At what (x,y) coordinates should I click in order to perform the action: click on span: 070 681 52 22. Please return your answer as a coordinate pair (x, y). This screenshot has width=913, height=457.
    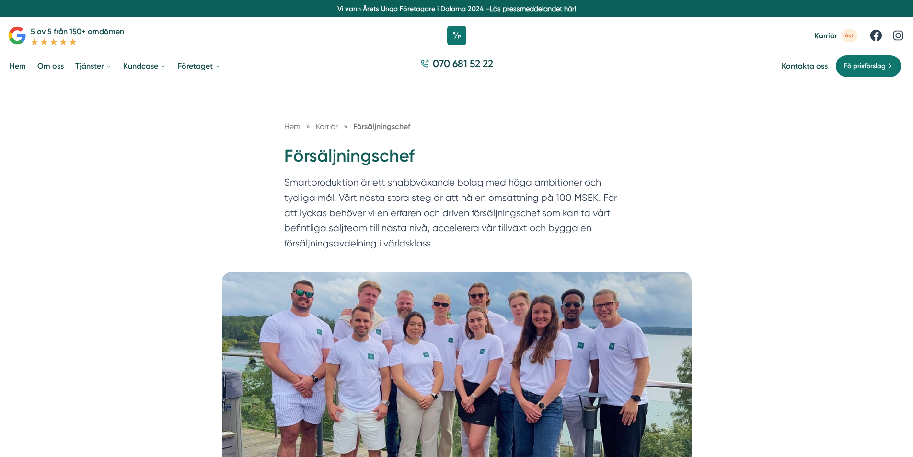
    Looking at the image, I should click on (463, 63).